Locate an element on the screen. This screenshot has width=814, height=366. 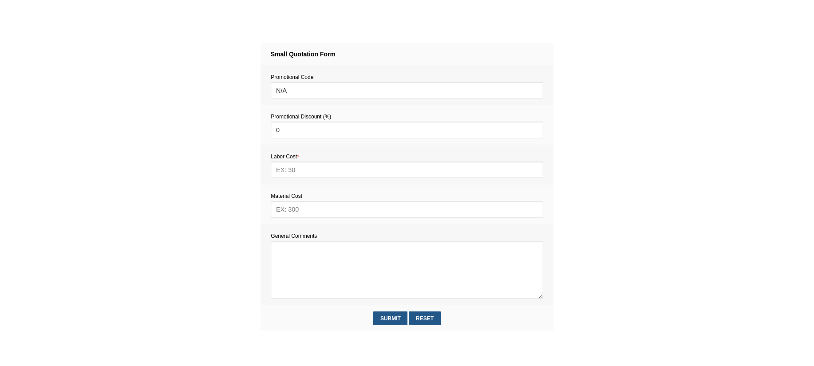
span: Promotional Discount (%) is located at coordinates (301, 117).